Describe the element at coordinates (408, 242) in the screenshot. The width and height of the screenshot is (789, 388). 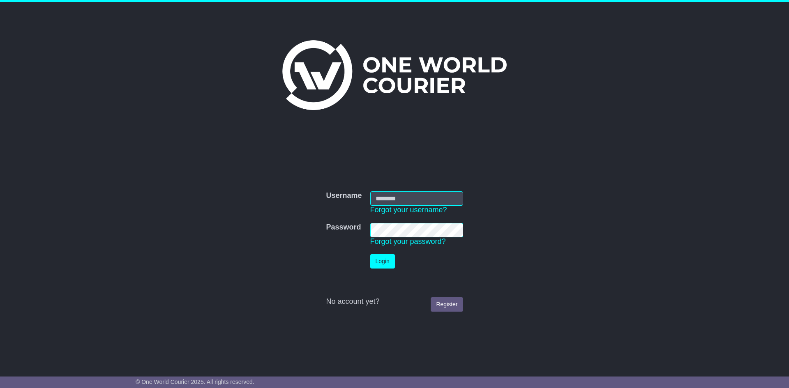
I see `a: Forgot your password?` at that location.